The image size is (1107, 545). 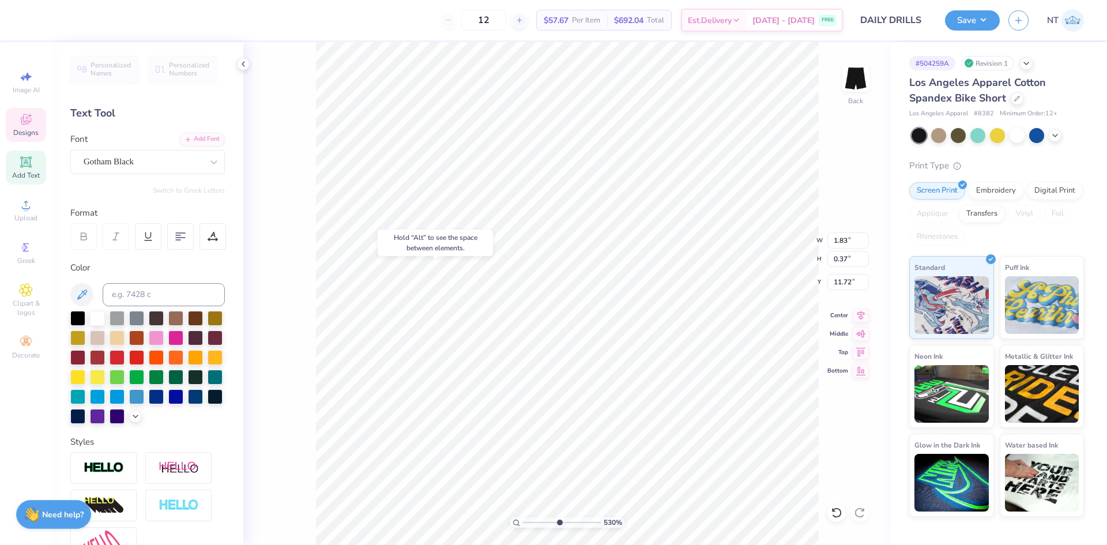 I want to click on span: Glow in the Dark Ink, so click(x=947, y=444).